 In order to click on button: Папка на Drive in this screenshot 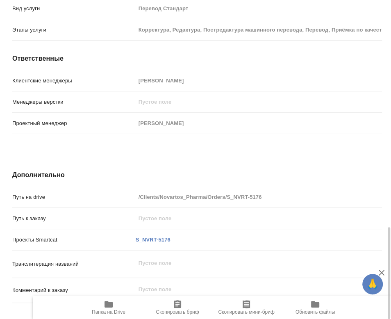, I will do `click(109, 307)`.